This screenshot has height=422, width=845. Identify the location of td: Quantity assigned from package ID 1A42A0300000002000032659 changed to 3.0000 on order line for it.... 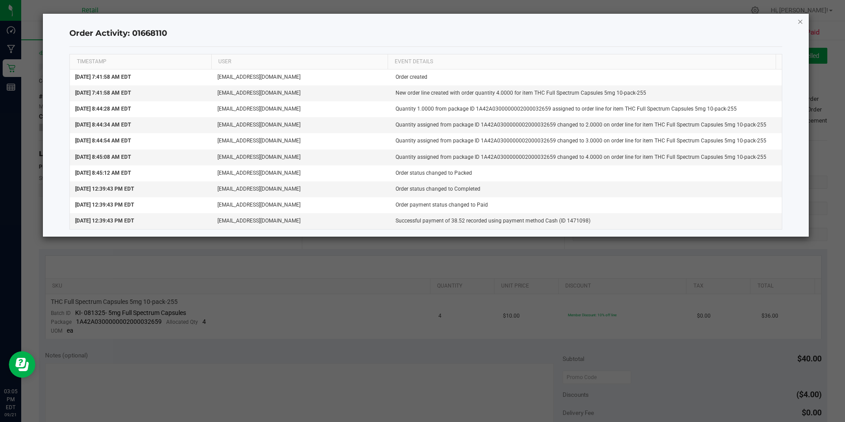
(586, 141).